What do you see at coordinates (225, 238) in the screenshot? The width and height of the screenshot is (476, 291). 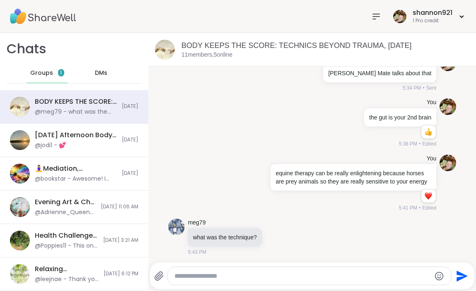 I see `p: what was the technique?` at bounding box center [225, 238].